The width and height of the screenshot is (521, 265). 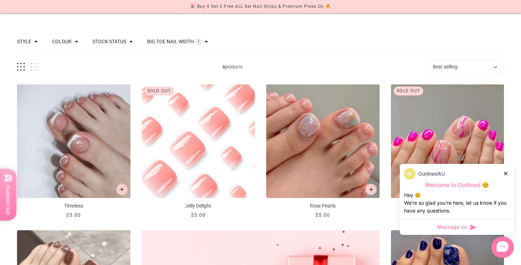 I want to click on img: data:image/png;base64,iVBORw0KGgoAAAANSUhEUgAAACQAAAAkCAYAAADhAJiYAAAAAXNSR0IArs4c6QAAArdJREFUWEf..., so click(x=409, y=174).